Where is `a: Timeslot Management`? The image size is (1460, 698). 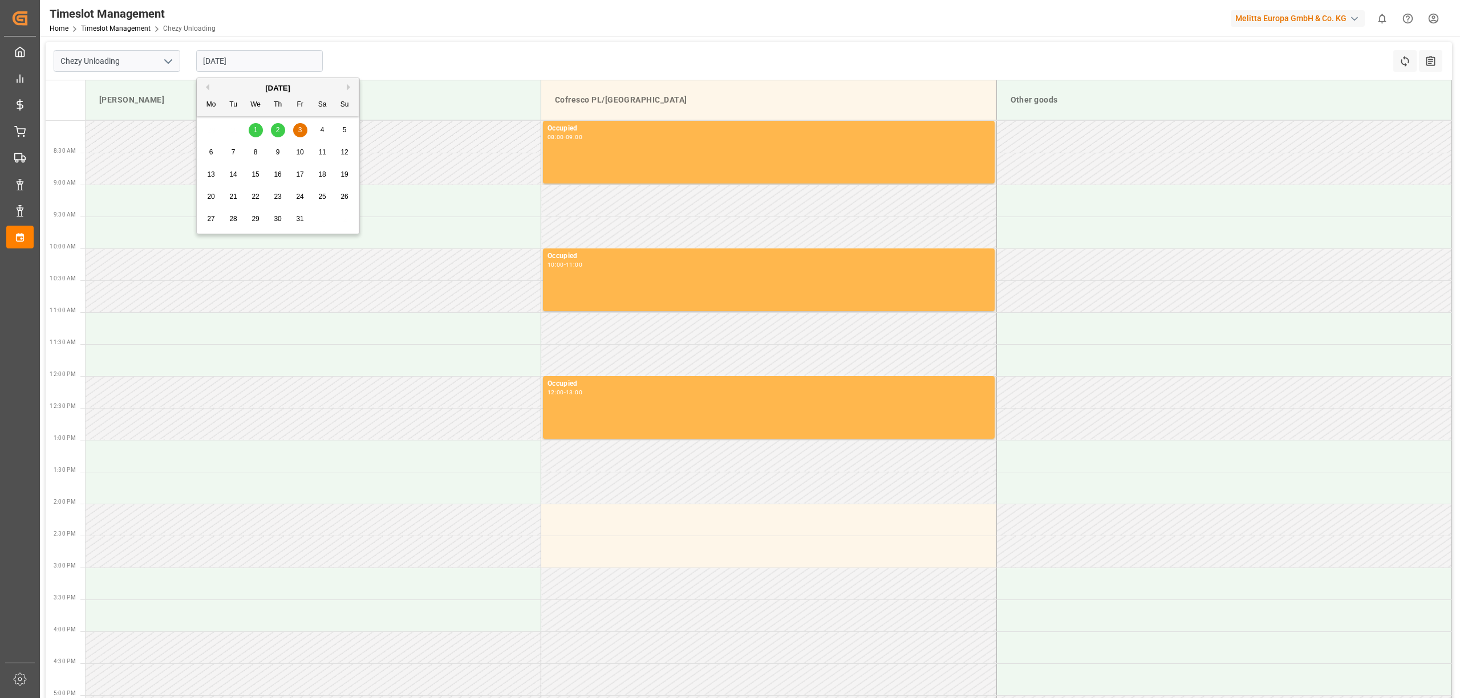 a: Timeslot Management is located at coordinates (116, 29).